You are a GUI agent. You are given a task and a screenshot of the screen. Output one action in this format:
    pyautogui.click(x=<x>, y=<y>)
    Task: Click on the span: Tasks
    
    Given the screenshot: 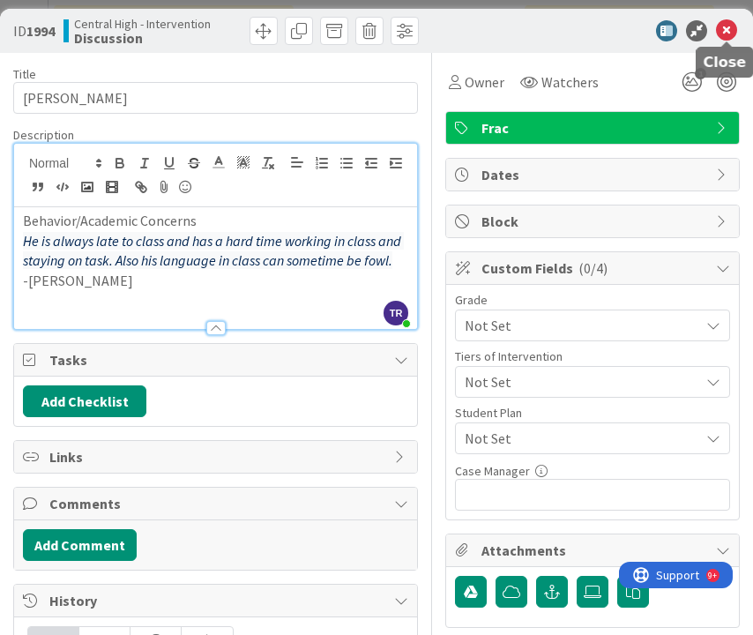 What is the action you would take?
    pyautogui.click(x=217, y=360)
    